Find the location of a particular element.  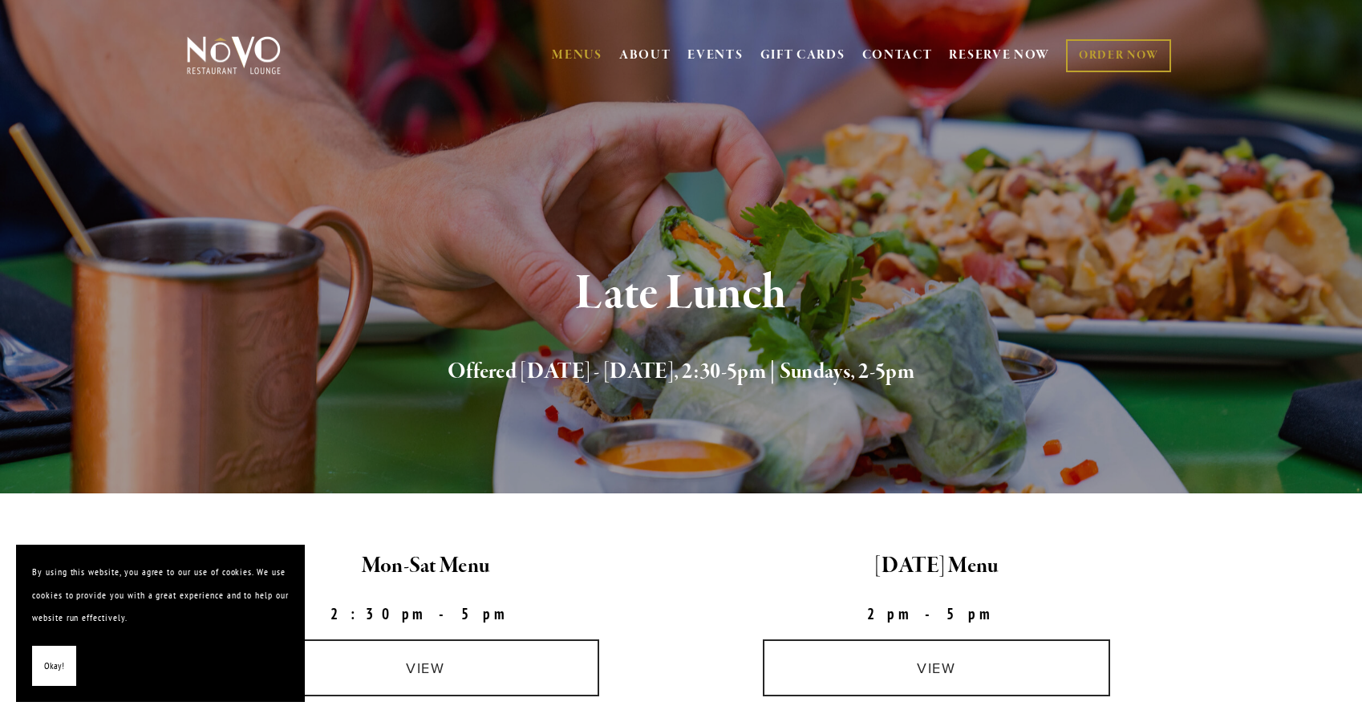

strong: 2:30pm-5pm is located at coordinates (426, 614).